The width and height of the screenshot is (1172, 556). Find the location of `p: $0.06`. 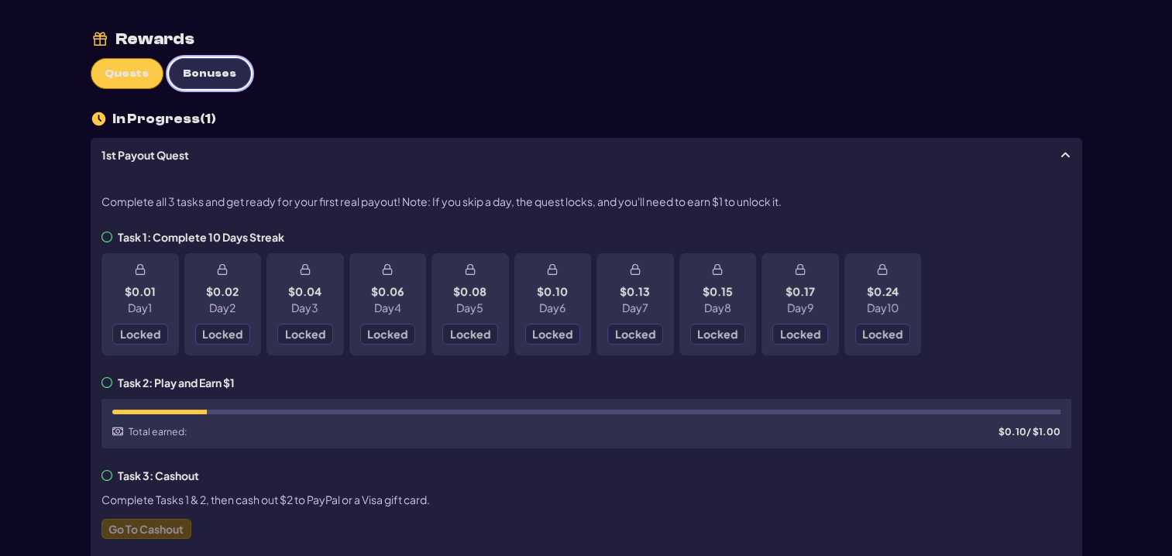

p: $0.06 is located at coordinates (387, 291).